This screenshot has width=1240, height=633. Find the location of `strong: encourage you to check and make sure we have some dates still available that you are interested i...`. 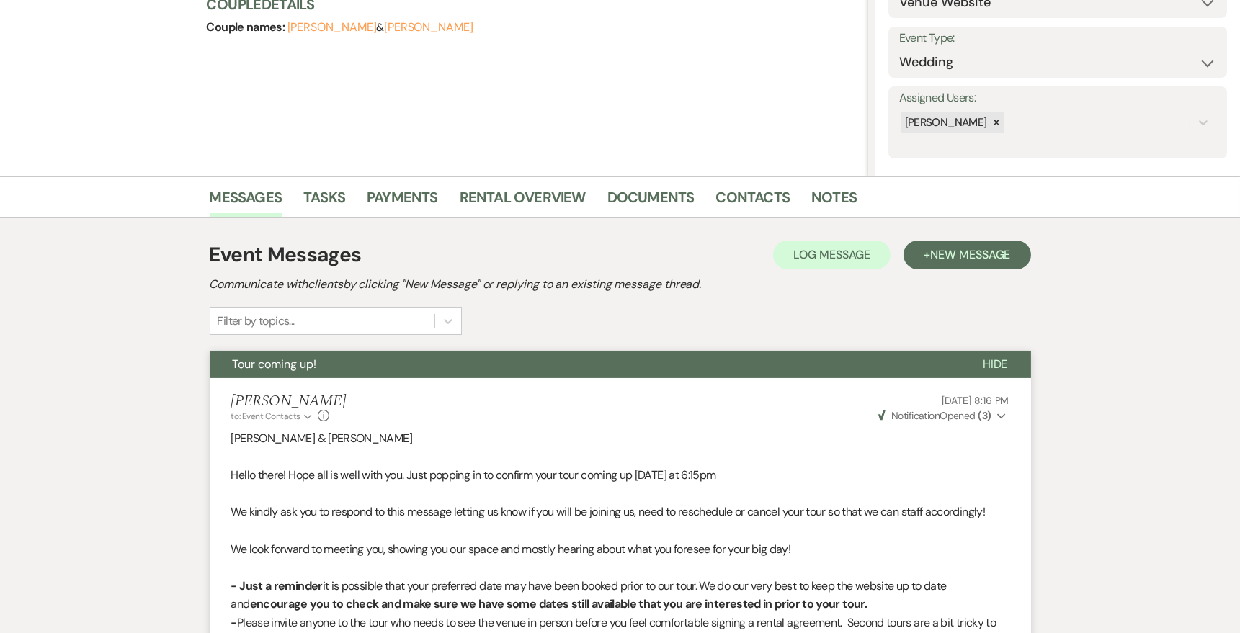

strong: encourage you to check and make sure we have some dates still available that you are interested i... is located at coordinates (558, 604).